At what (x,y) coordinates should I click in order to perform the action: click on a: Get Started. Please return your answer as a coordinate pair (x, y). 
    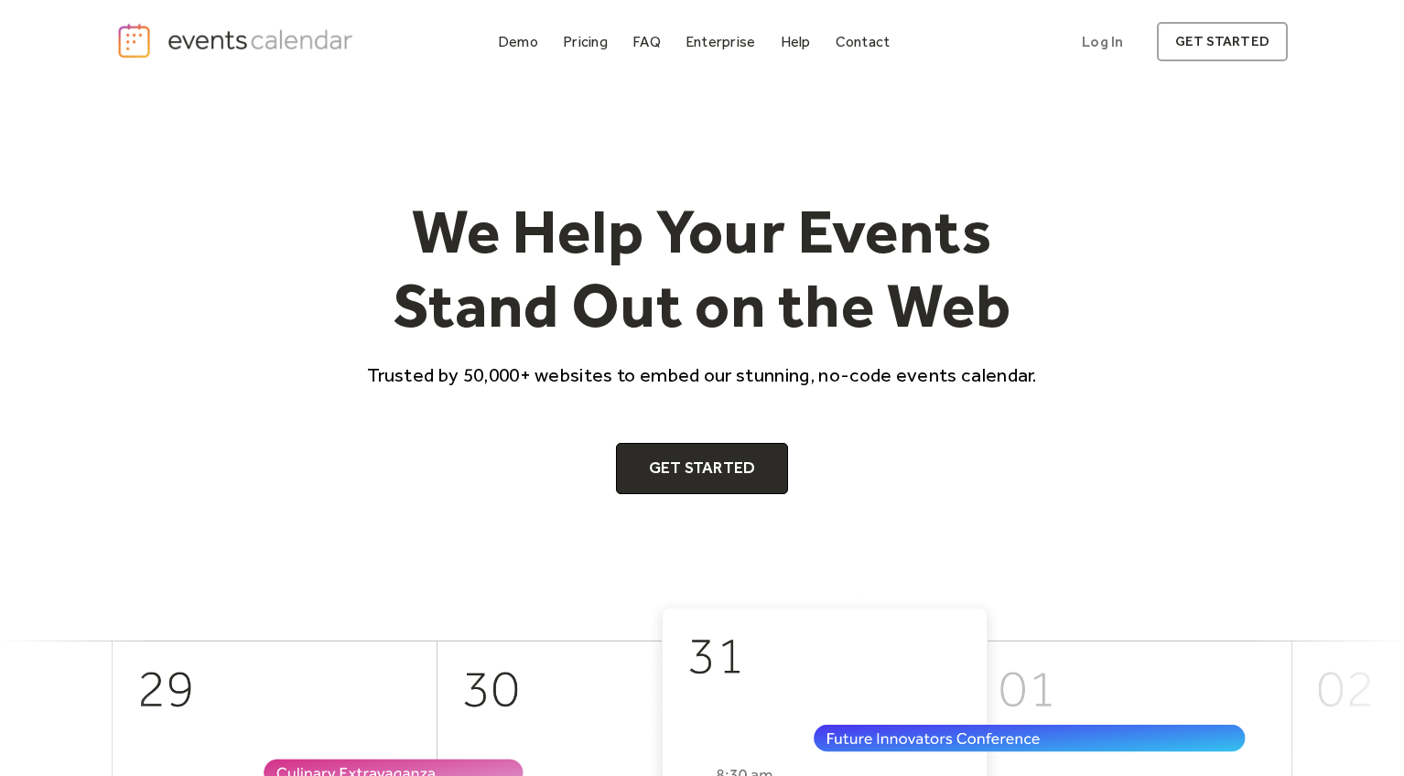
    Looking at the image, I should click on (702, 469).